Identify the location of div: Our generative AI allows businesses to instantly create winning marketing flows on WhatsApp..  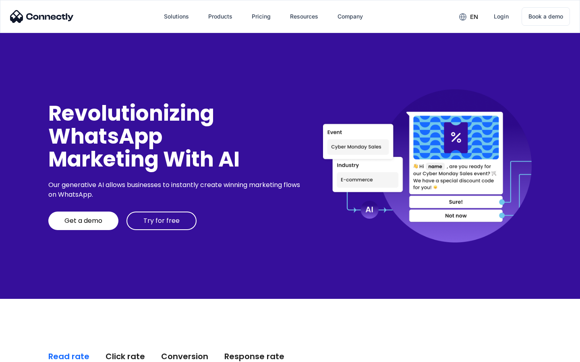
(176, 190).